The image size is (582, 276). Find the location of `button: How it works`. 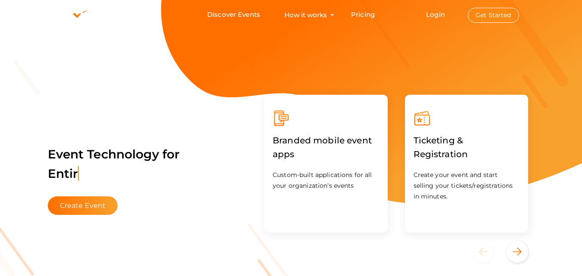

button: How it works is located at coordinates (306, 15).